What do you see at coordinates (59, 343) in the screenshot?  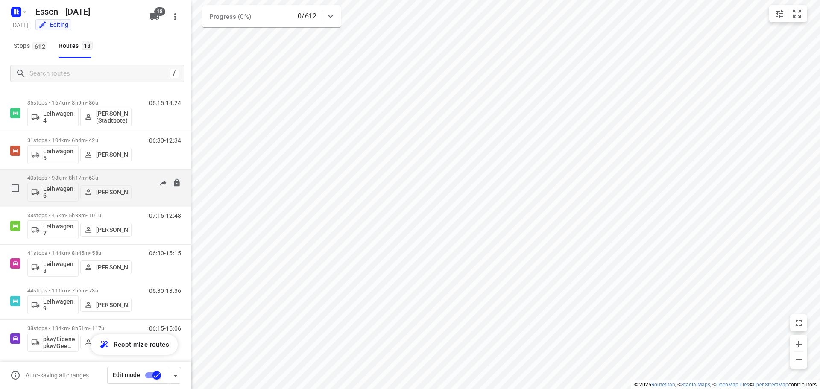 I see `p: pkw/Eigener pkw/Geen kenteken` at bounding box center [59, 343].